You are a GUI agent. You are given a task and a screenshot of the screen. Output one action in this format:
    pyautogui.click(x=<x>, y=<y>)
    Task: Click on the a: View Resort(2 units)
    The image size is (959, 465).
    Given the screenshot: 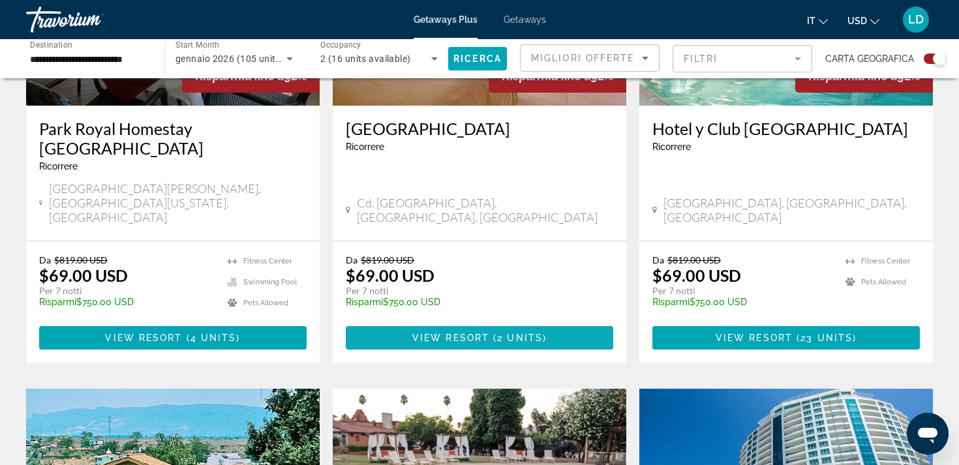 What is the action you would take?
    pyautogui.click(x=479, y=338)
    